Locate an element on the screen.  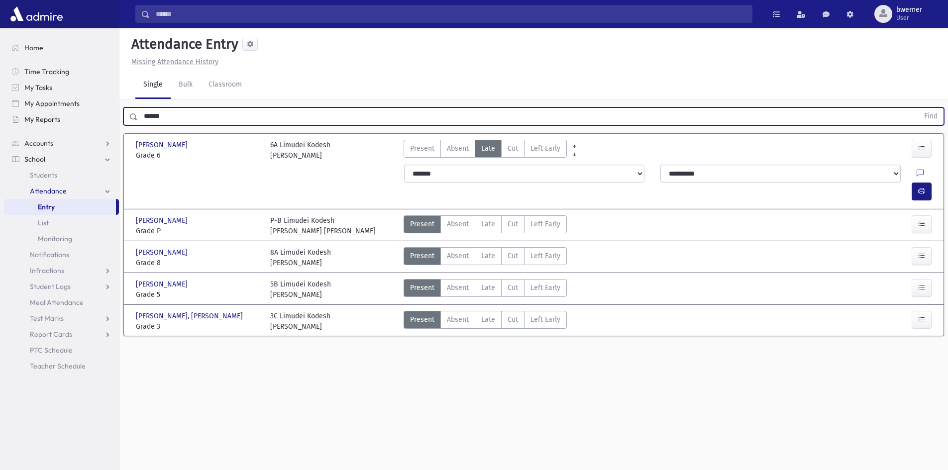
a: Single is located at coordinates (153, 85).